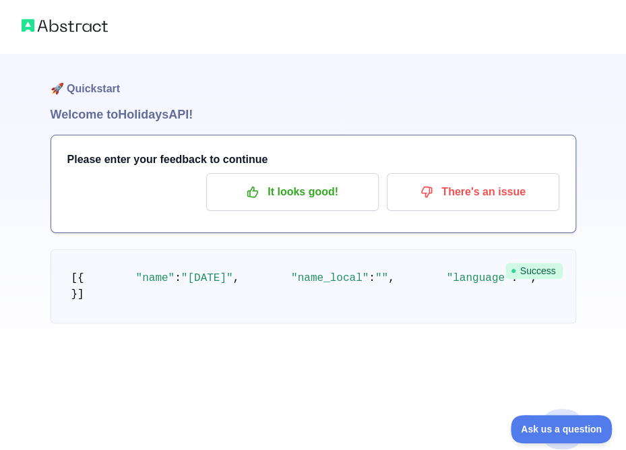 This screenshot has width=626, height=450. What do you see at coordinates (330, 278) in the screenshot?
I see `span: "name_local"` at bounding box center [330, 278].